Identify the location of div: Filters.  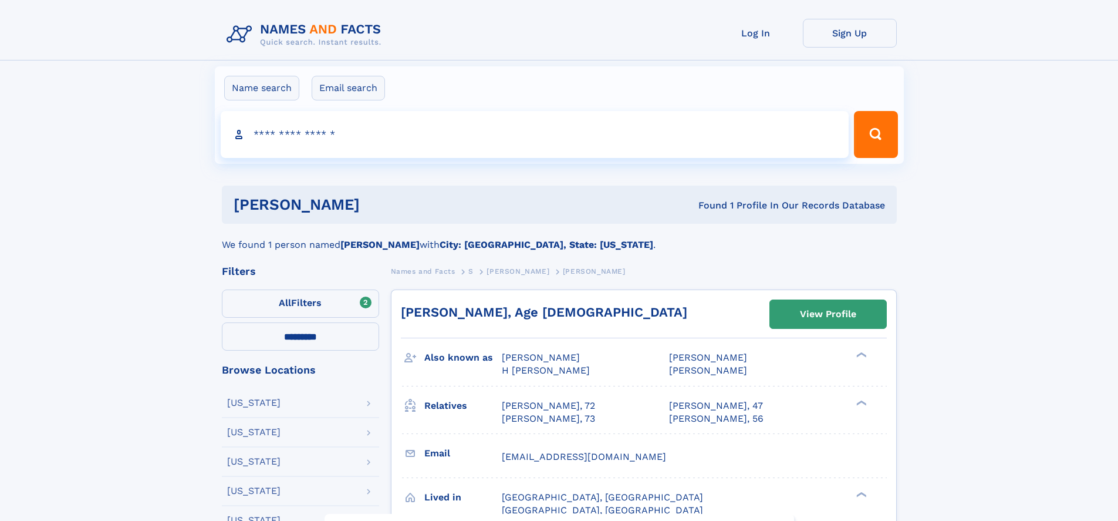
(301, 271).